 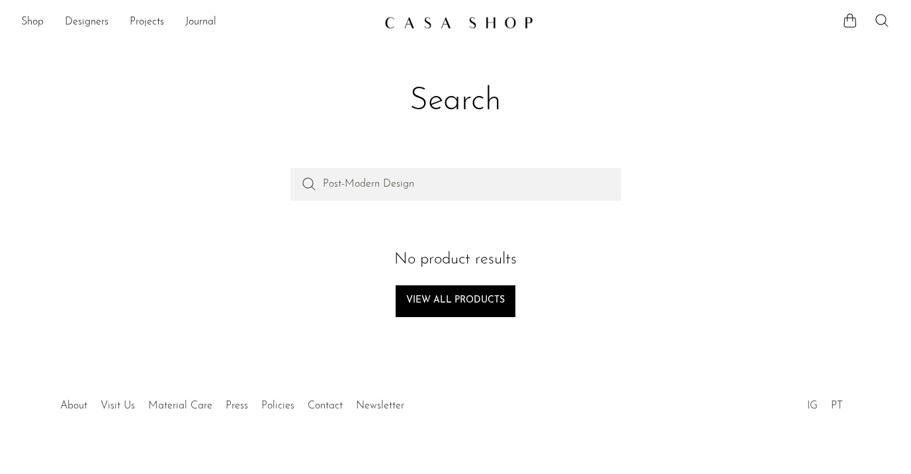 What do you see at coordinates (237, 405) in the screenshot?
I see `a: Press` at bounding box center [237, 405].